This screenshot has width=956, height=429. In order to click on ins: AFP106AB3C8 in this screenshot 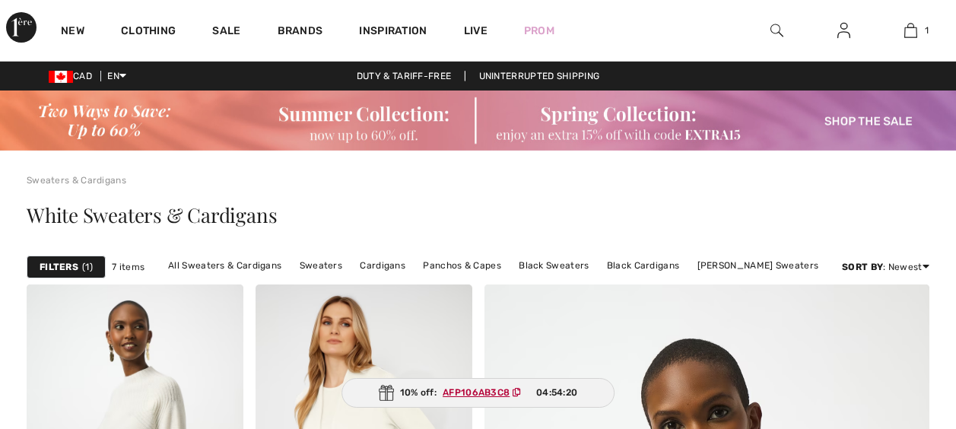, I will do `click(476, 393)`.